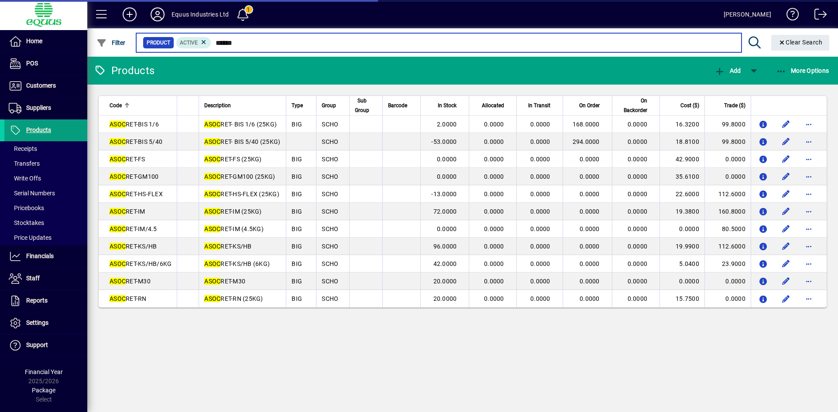 The width and height of the screenshot is (838, 412). I want to click on span: Pricebooks, so click(26, 208).